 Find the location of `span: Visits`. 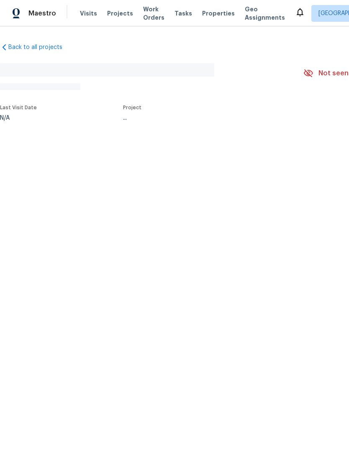

span: Visits is located at coordinates (88, 13).